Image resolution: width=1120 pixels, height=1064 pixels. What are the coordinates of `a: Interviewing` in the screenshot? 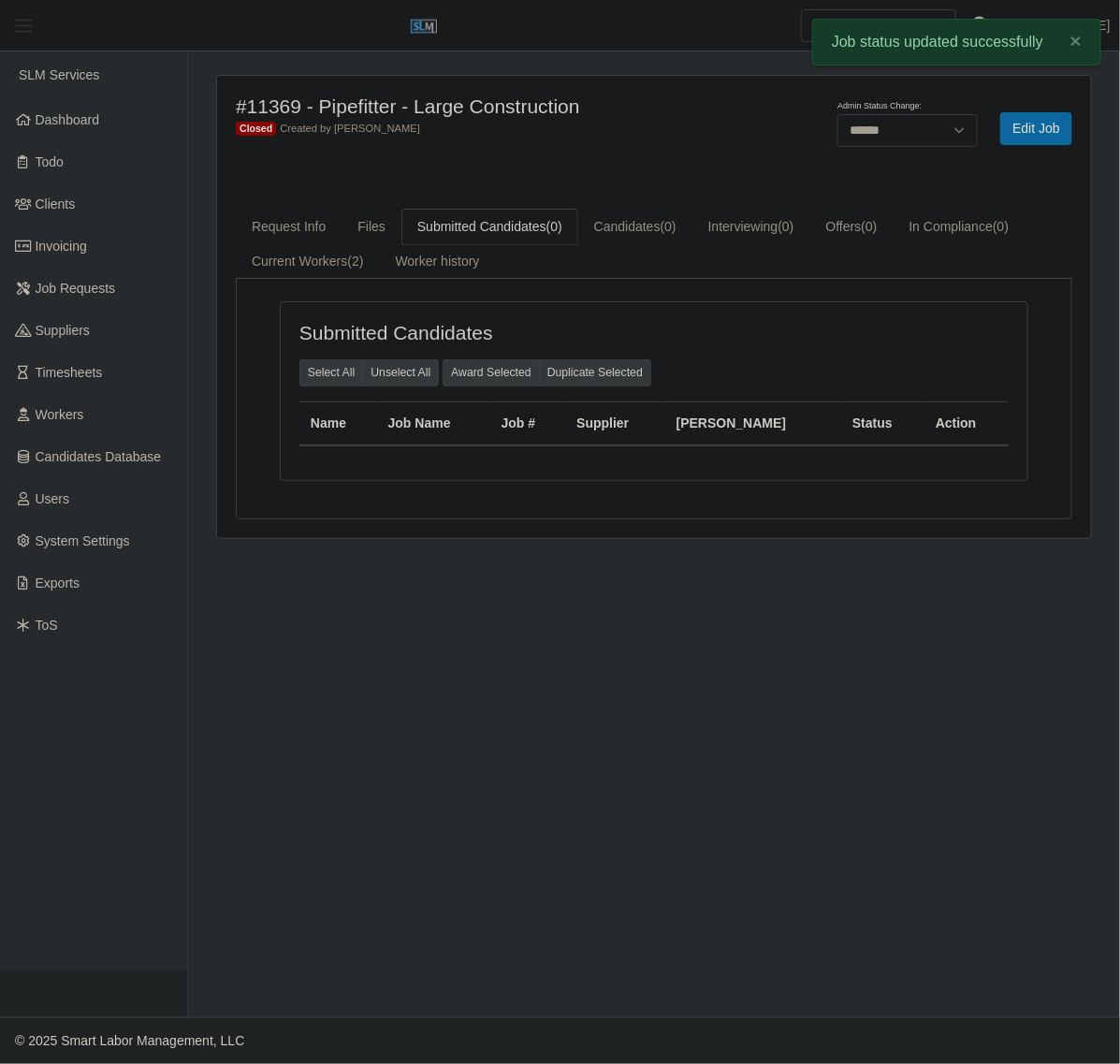 It's located at (751, 226).